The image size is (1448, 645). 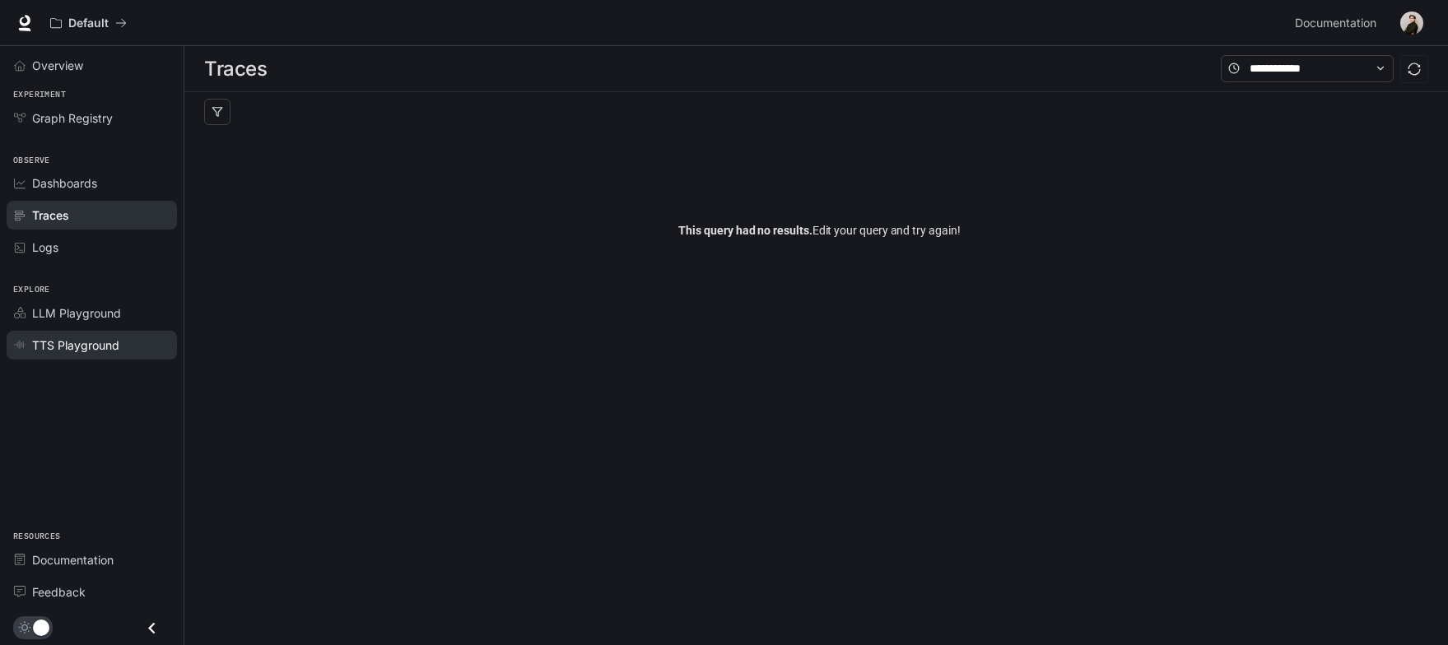 What do you see at coordinates (72, 118) in the screenshot?
I see `span: Graph Registry` at bounding box center [72, 118].